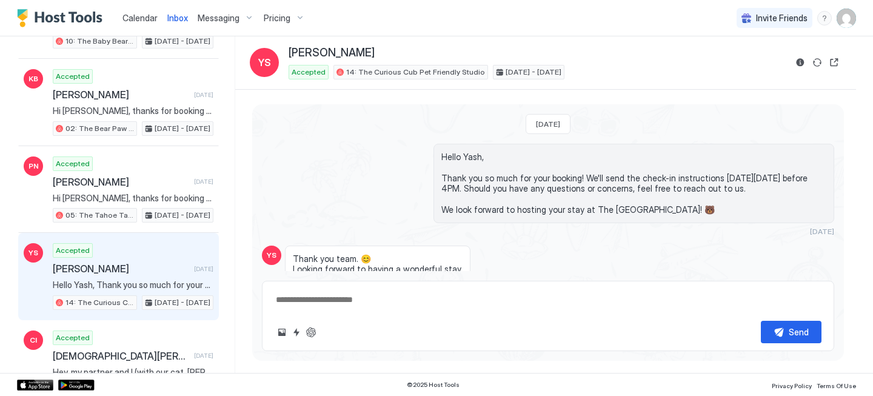 Image resolution: width=873 pixels, height=396 pixels. Describe the element at coordinates (35, 385) in the screenshot. I see `a: App Store` at that location.